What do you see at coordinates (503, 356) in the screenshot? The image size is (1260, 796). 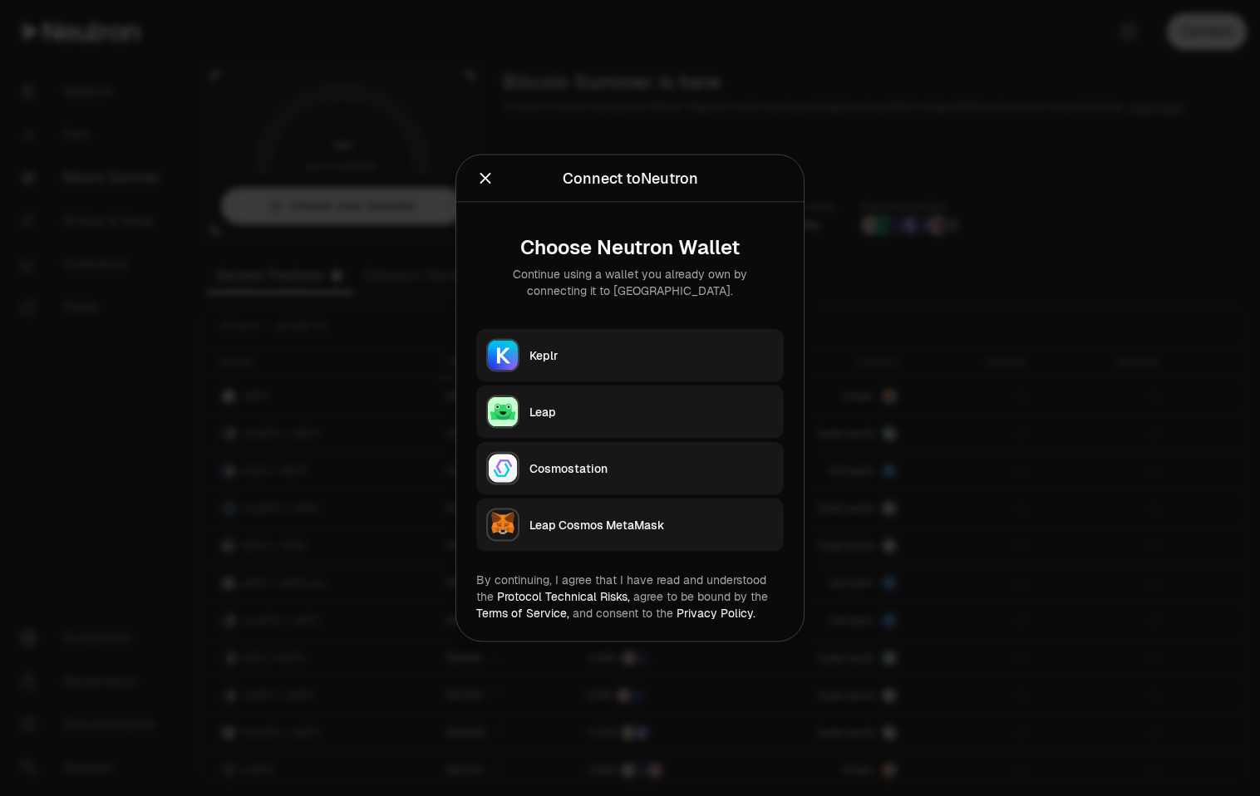 I see `img: Keplr` at bounding box center [503, 356].